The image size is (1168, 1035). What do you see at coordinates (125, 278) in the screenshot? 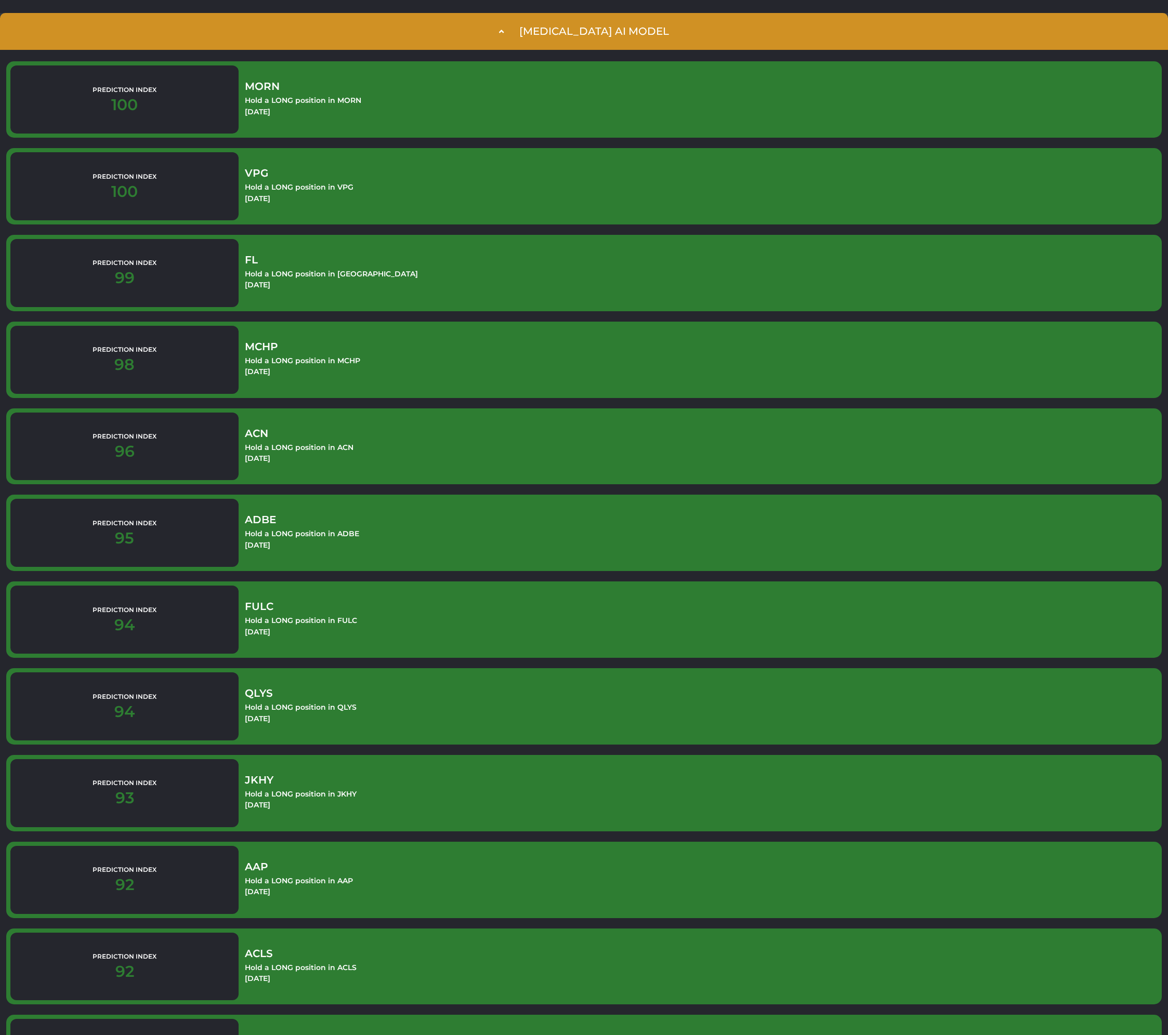
I see `p: 99` at bounding box center [125, 278].